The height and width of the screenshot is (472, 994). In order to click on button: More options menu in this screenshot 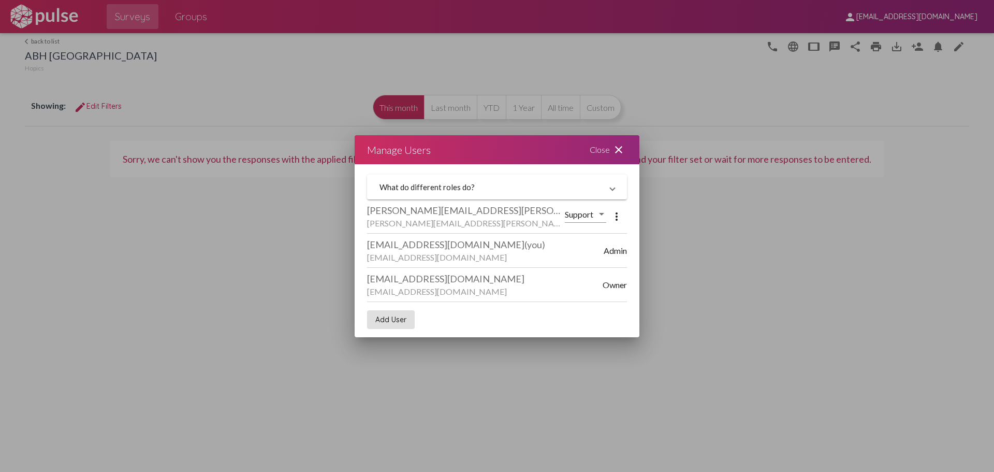, I will do `click(617, 216)`.